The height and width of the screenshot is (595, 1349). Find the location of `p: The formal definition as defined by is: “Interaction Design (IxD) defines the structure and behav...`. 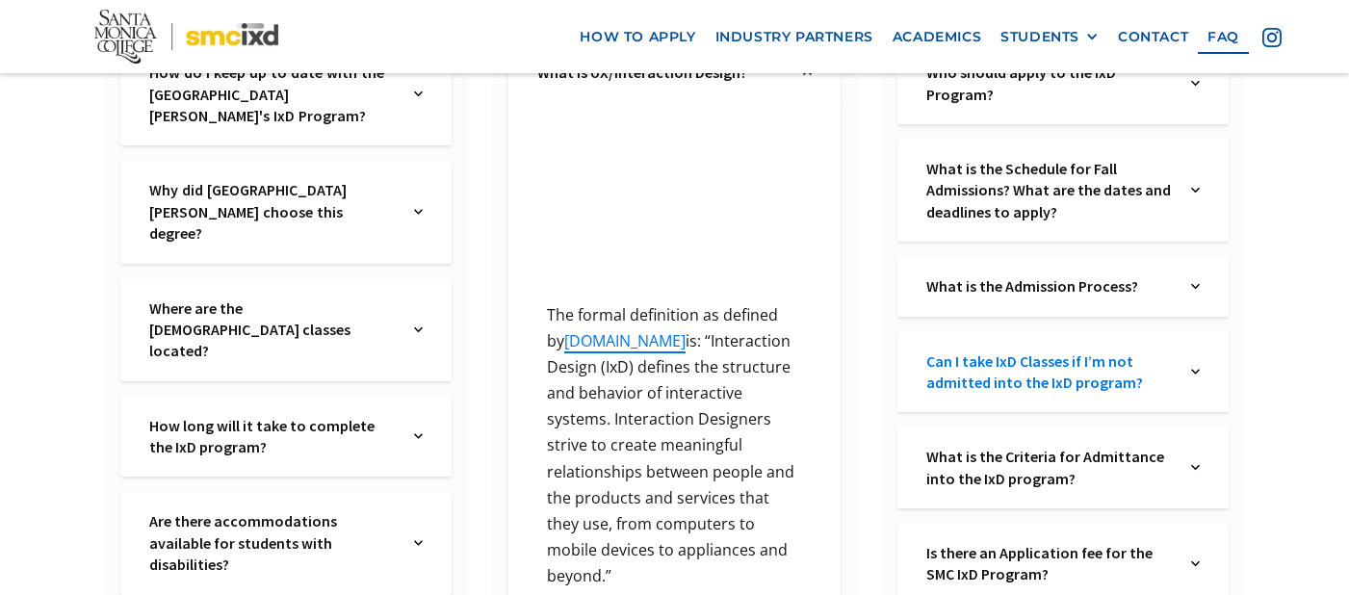

p: The formal definition as defined by is: “Interaction Design (IxD) defines the structure and behav... is located at coordinates (674, 446).